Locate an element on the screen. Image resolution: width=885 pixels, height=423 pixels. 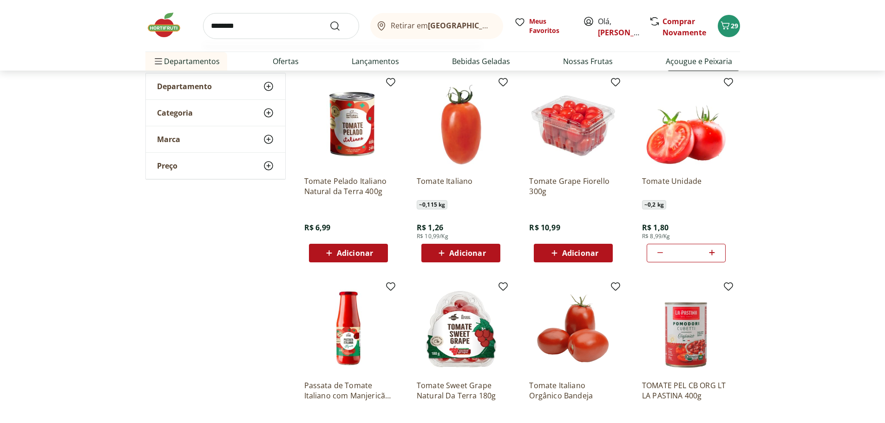
a: Tomate Pelado Italiano Natural da Terra 400g is located at coordinates (348, 186).